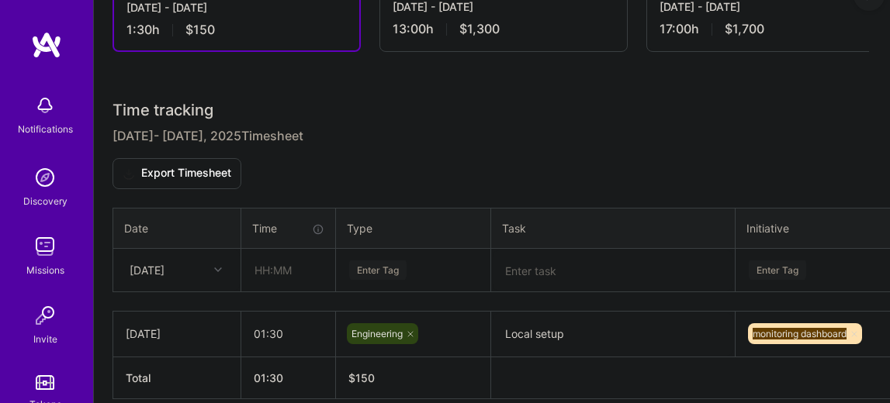 The image size is (890, 403). What do you see at coordinates (45, 339) in the screenshot?
I see `div: Invite` at bounding box center [45, 339].